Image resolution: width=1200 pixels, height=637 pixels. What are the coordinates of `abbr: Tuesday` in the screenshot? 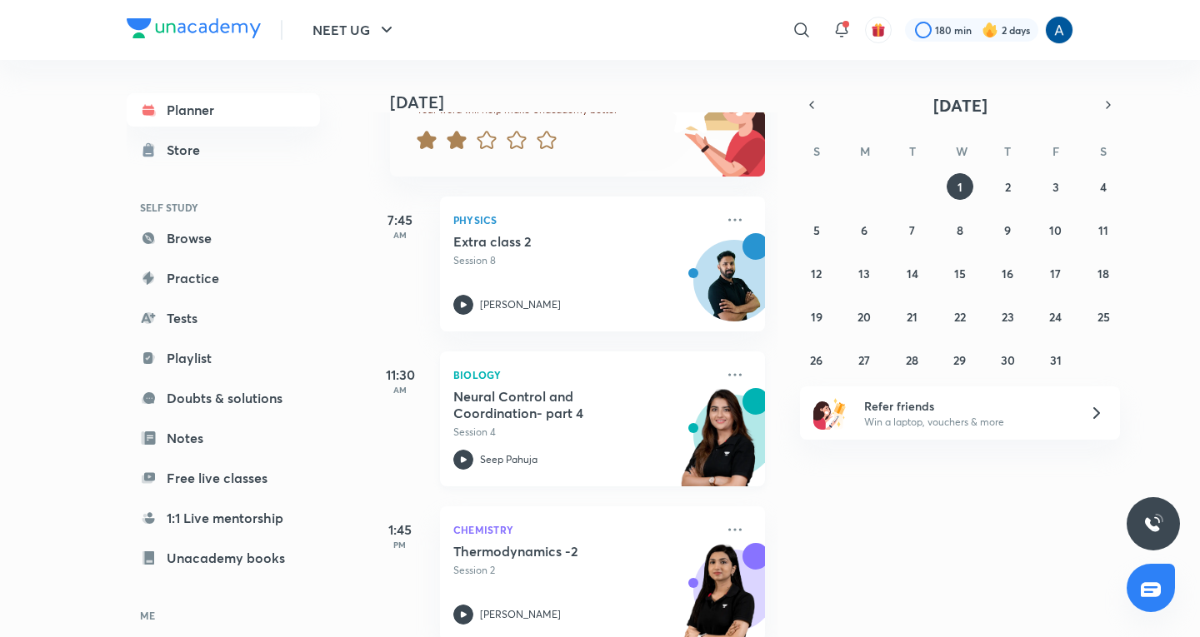 It's located at (912, 151).